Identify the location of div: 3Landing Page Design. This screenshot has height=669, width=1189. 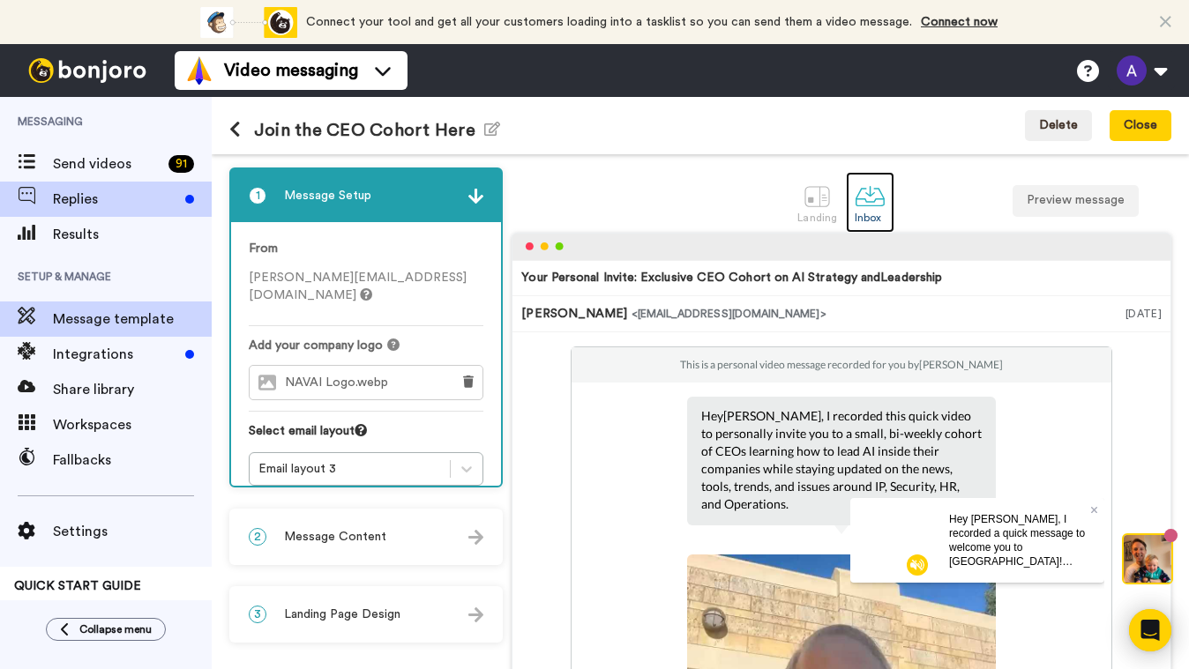
(366, 615).